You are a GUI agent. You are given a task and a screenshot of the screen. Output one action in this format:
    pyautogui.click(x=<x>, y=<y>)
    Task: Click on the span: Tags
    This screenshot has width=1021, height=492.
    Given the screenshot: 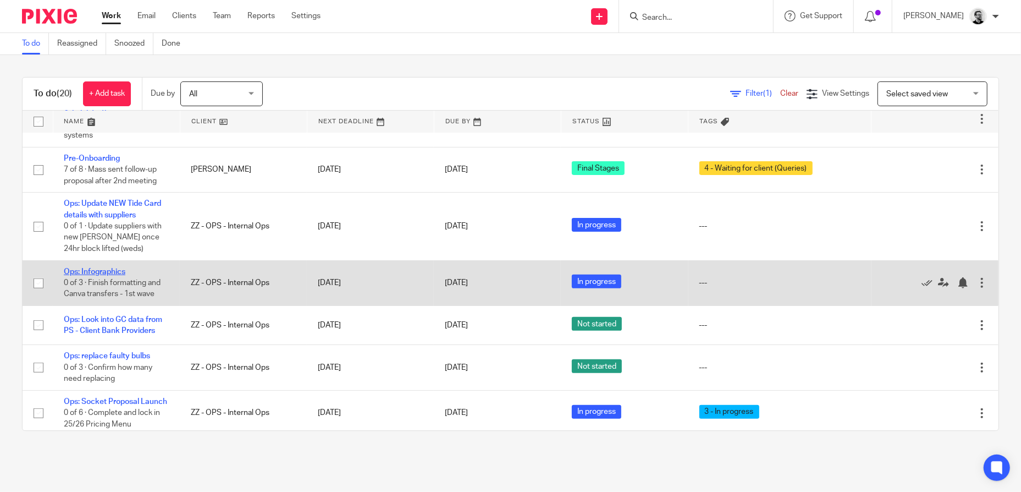 What is the action you would take?
    pyautogui.click(x=709, y=121)
    